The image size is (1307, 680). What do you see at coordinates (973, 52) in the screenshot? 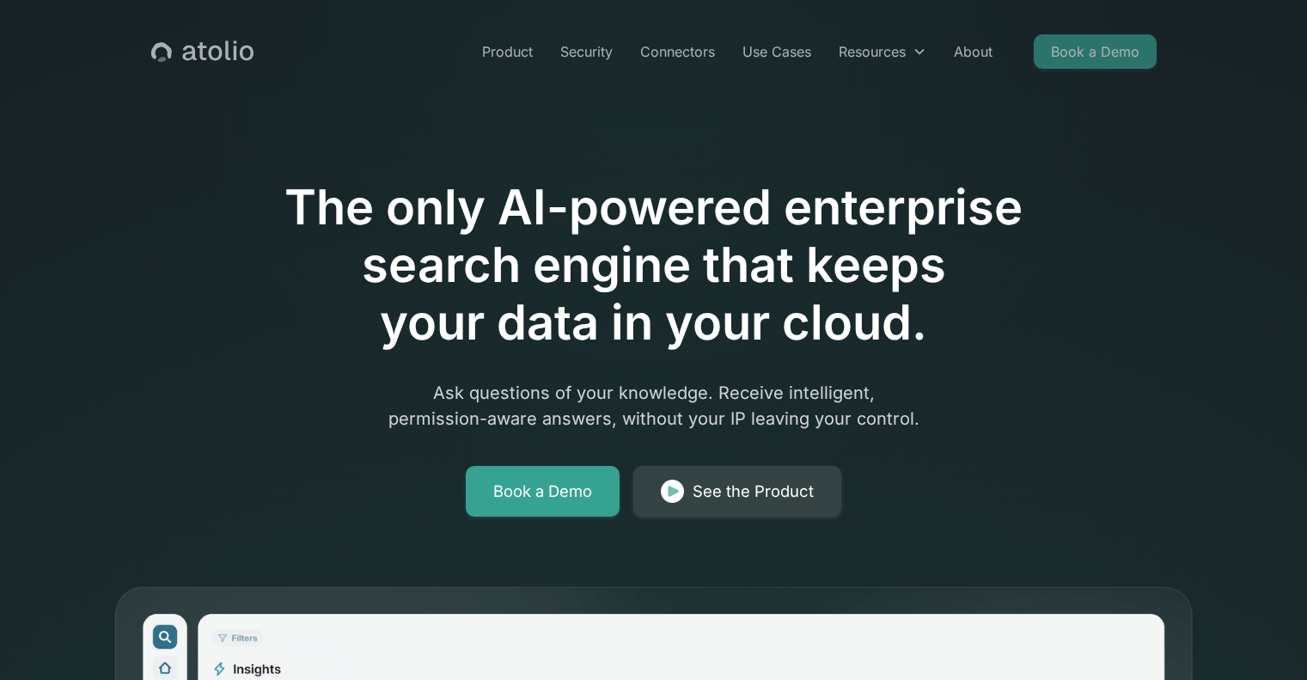
I see `a: About` at bounding box center [973, 52].